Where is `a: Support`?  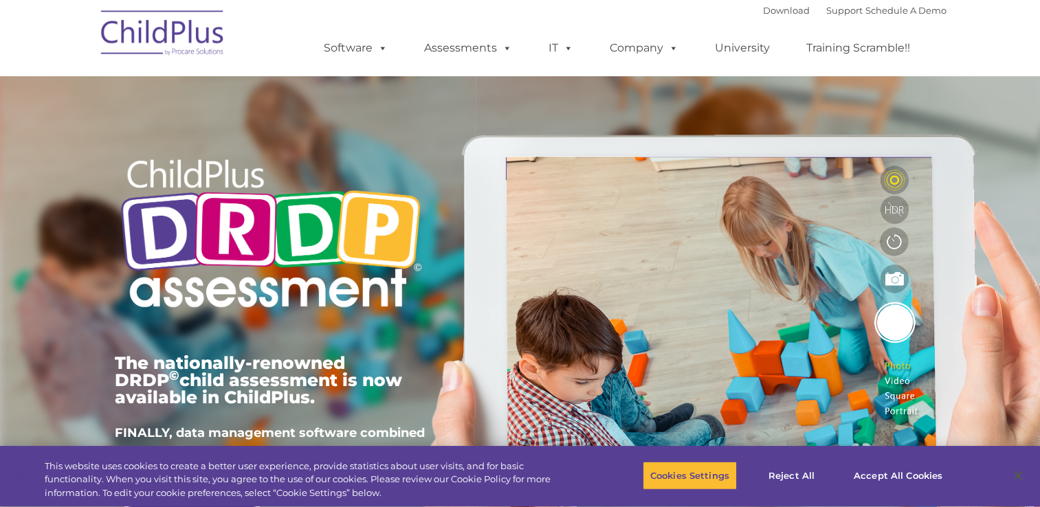
a: Support is located at coordinates (844, 10).